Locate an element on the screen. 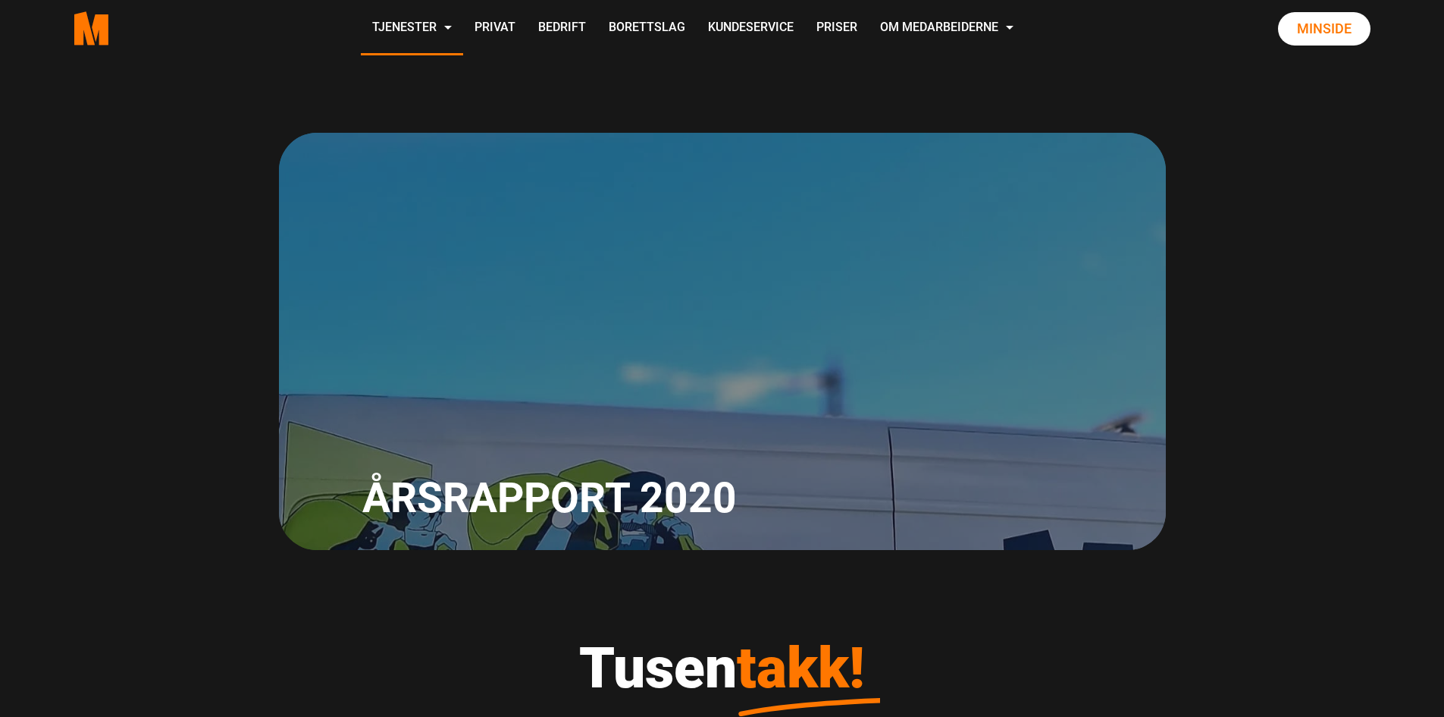 This screenshot has width=1444, height=717. h1: Tusen is located at coordinates (723, 667).